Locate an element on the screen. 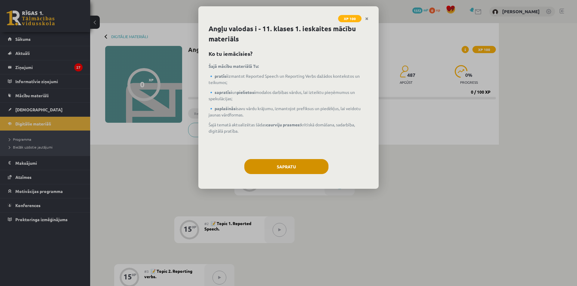 The width and height of the screenshot is (577, 286). a: Close is located at coordinates (367, 19).